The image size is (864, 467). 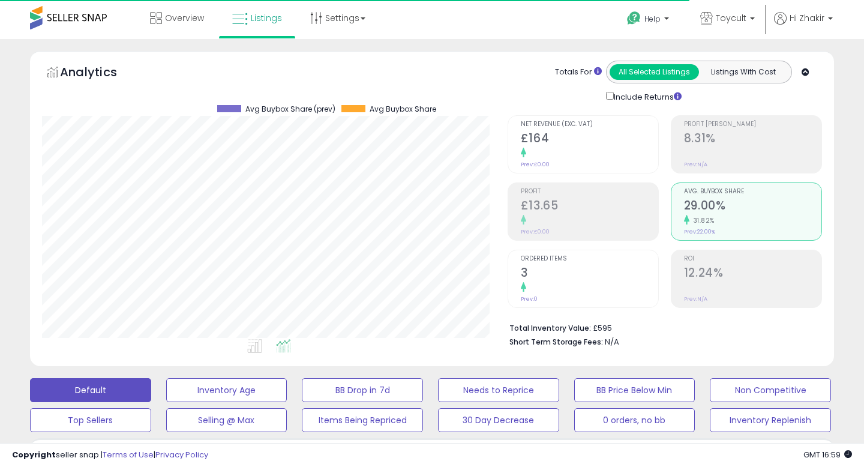 I want to click on a: Privacy Policy, so click(x=182, y=454).